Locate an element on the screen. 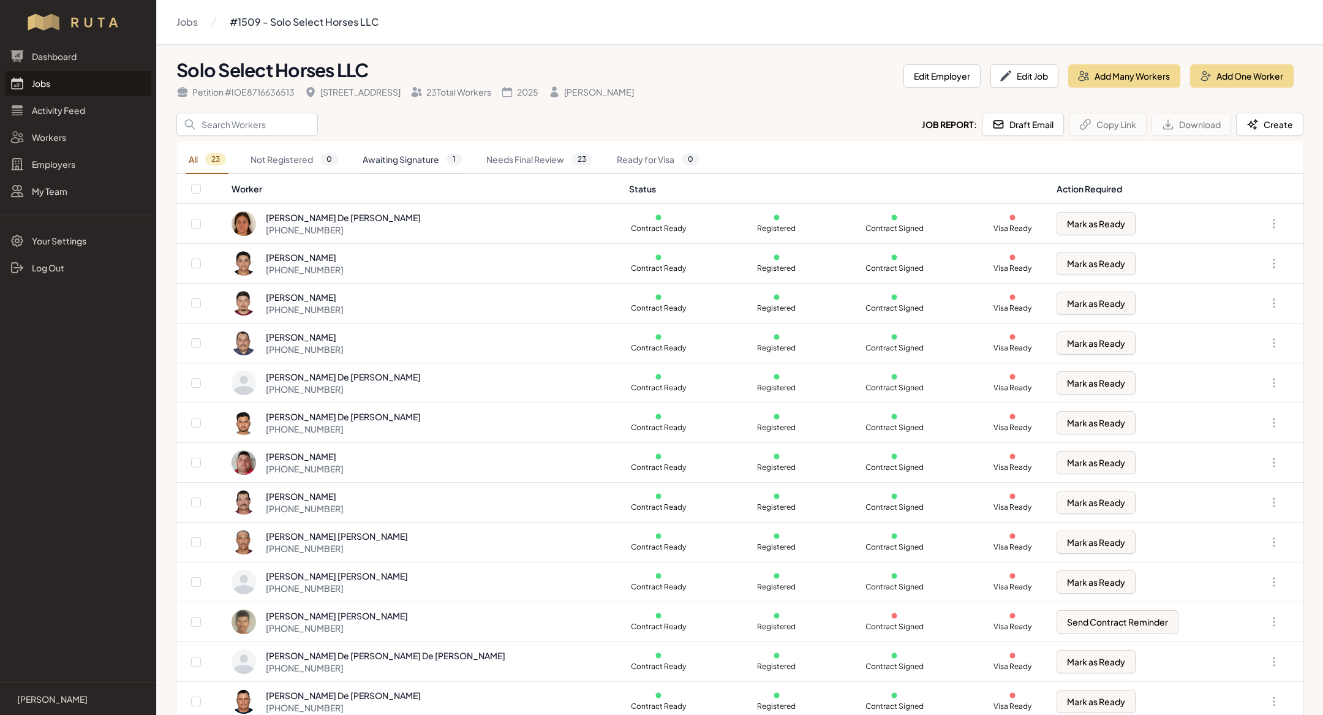 The height and width of the screenshot is (715, 1323). button: Download is located at coordinates (1191, 124).